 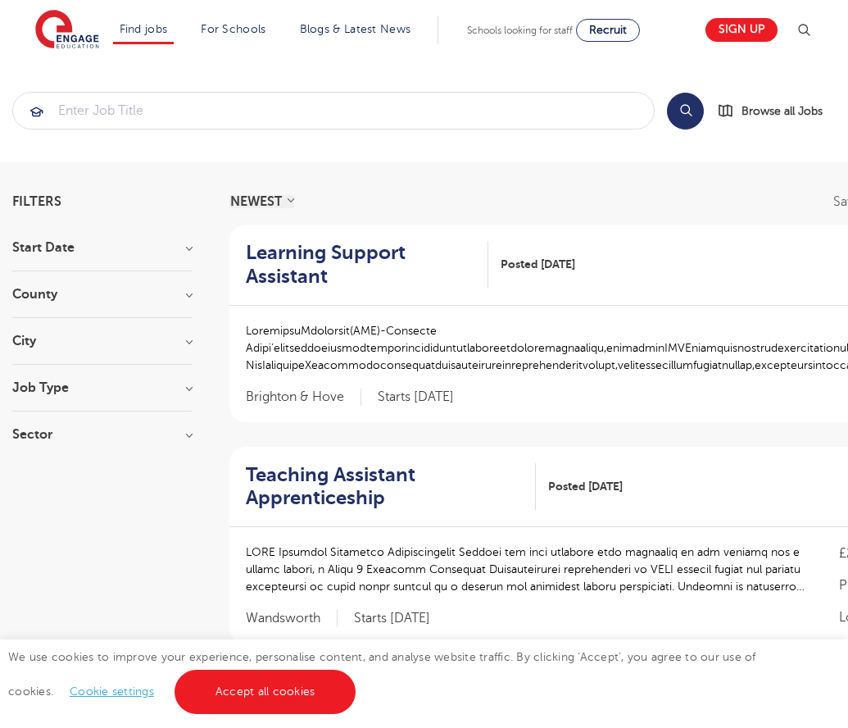 What do you see at coordinates (391, 487) in the screenshot?
I see `a: Teaching Assistant Apprenticeship` at bounding box center [391, 487].